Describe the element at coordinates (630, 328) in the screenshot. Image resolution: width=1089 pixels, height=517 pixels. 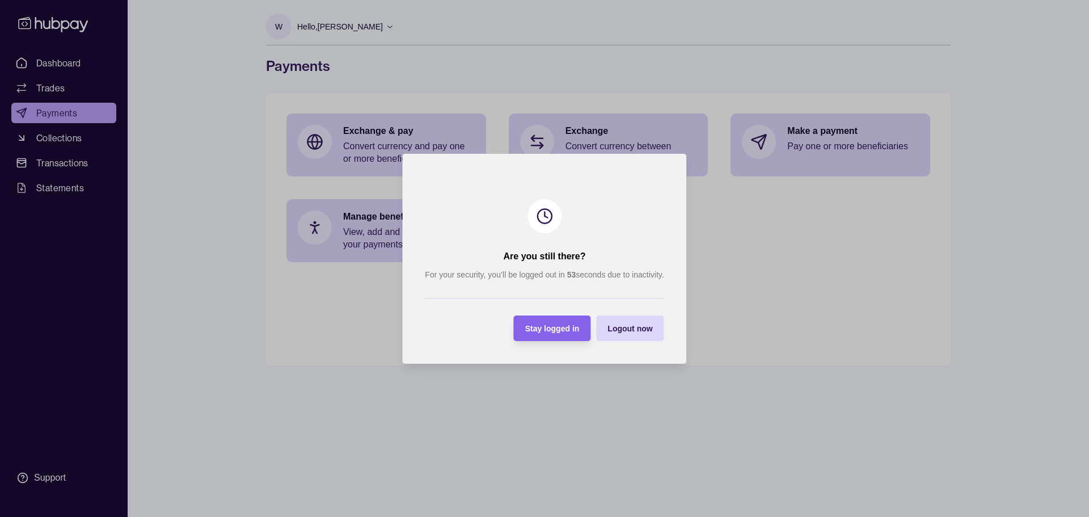
I see `span: Logout now` at that location.